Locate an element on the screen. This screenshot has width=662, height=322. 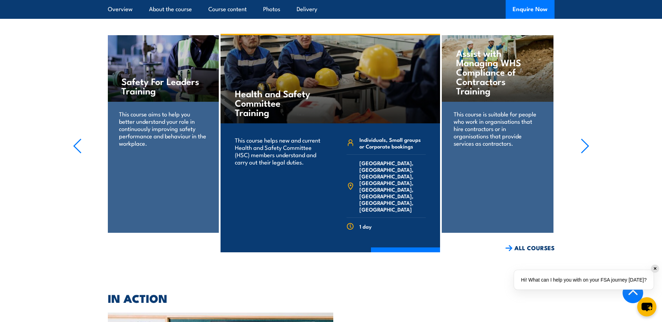
h4: Safety For Leaders Training is located at coordinates (163, 86).